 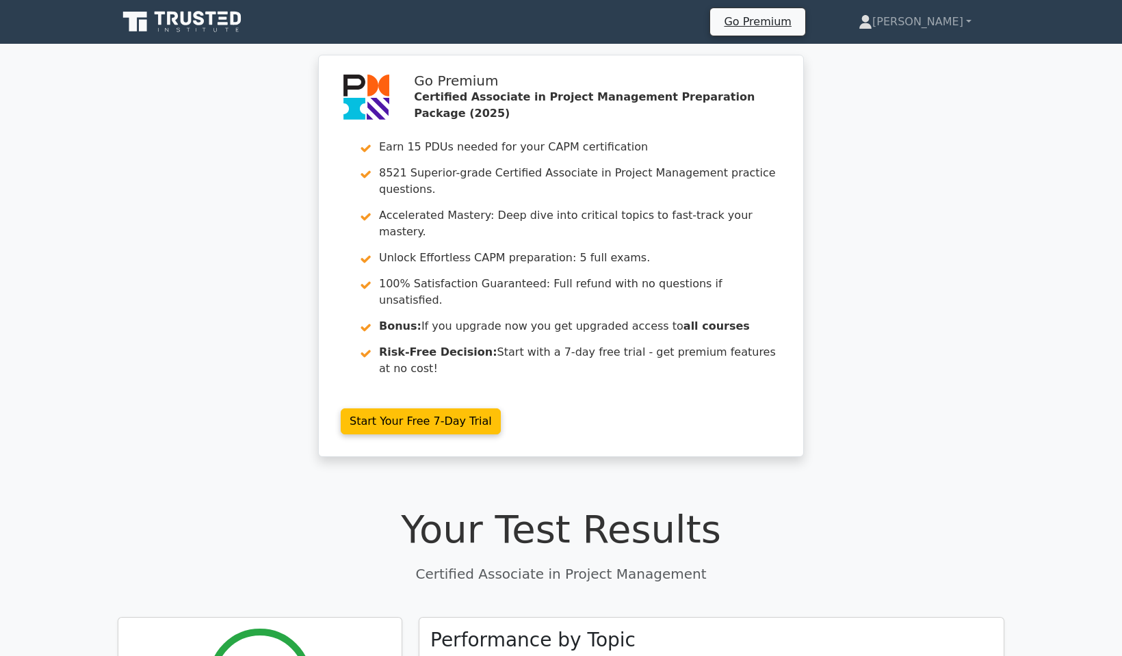 What do you see at coordinates (757, 21) in the screenshot?
I see `a: Go Premium` at bounding box center [757, 21].